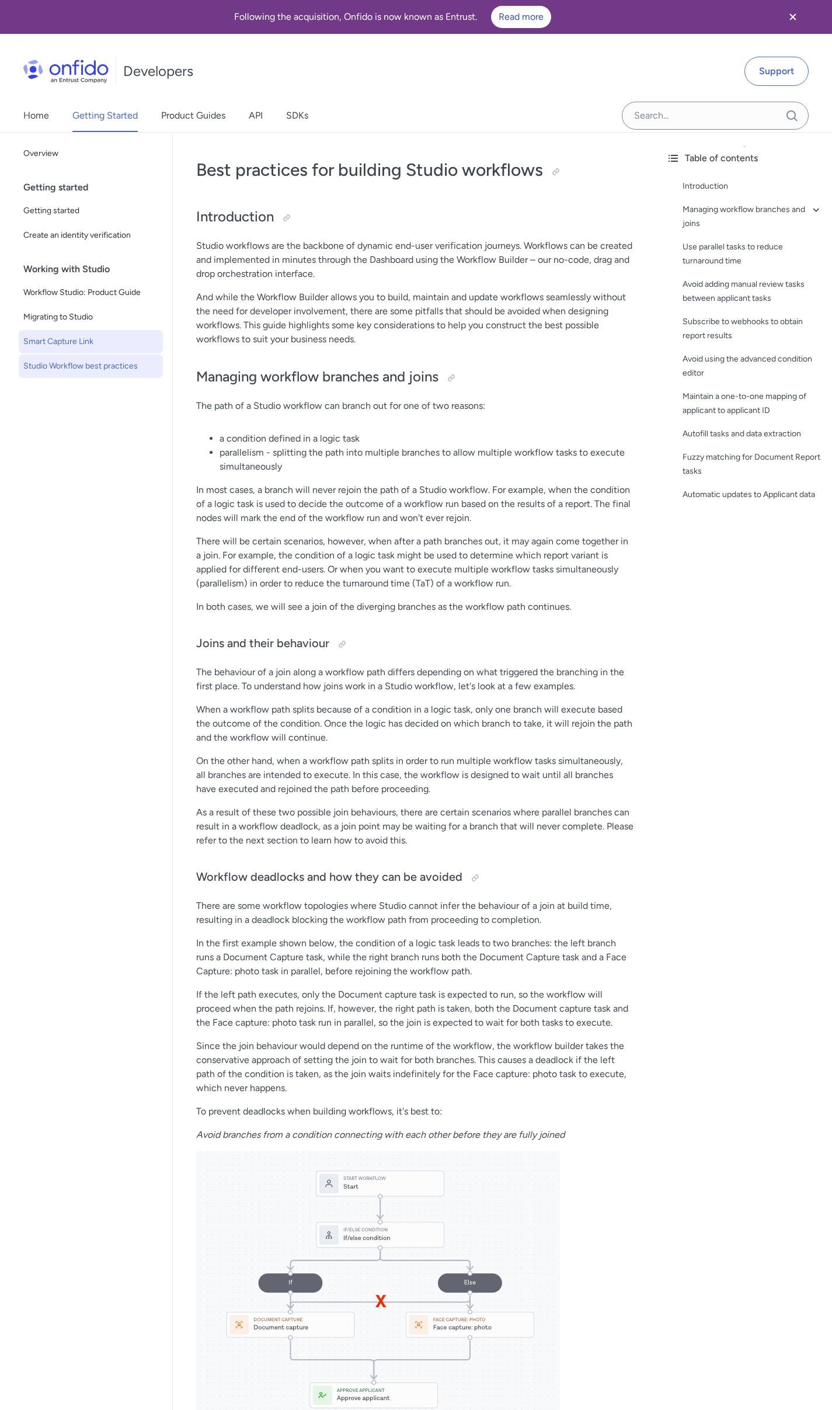 The image size is (832, 1410). I want to click on a: Smart Capture Link, so click(91, 342).